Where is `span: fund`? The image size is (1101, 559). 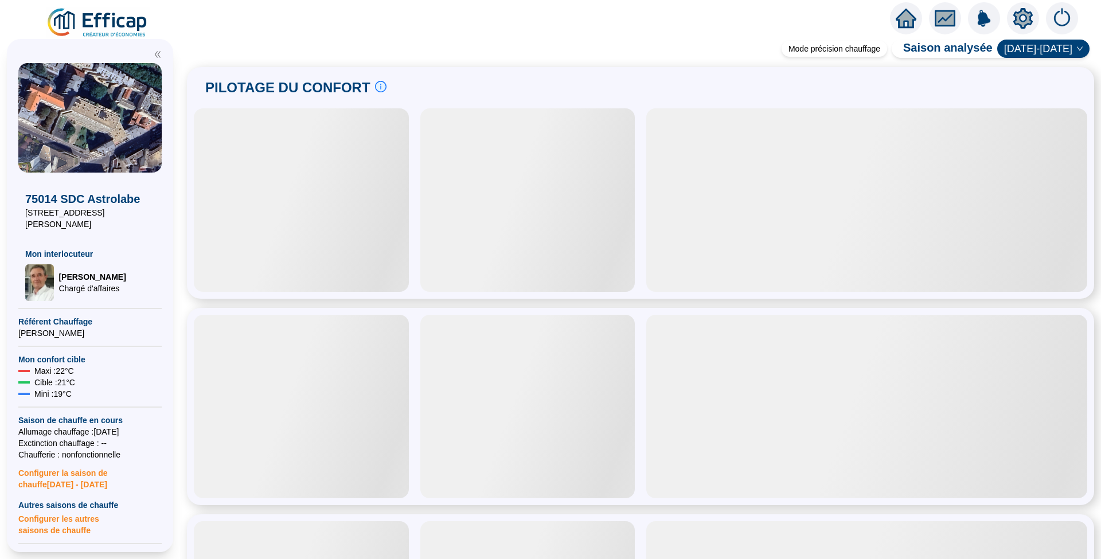 span: fund is located at coordinates (945, 18).